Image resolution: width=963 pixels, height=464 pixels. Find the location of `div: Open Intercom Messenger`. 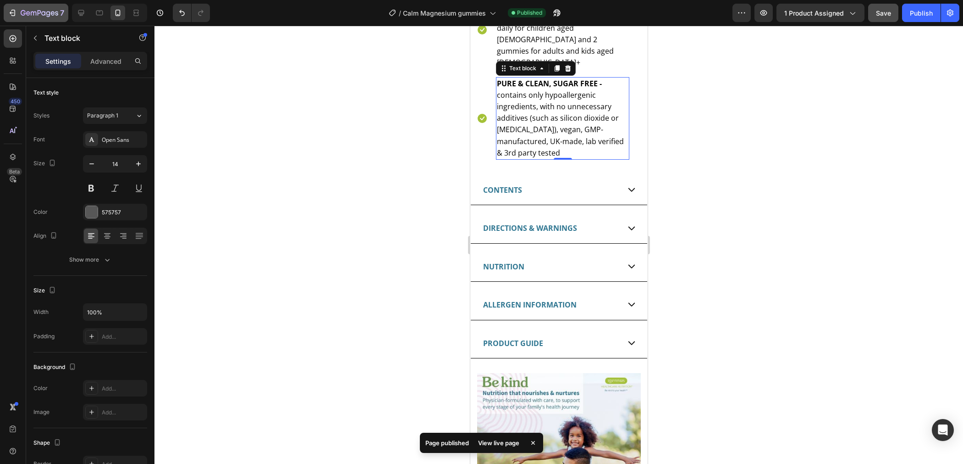

div: Open Intercom Messenger is located at coordinates (943, 430).